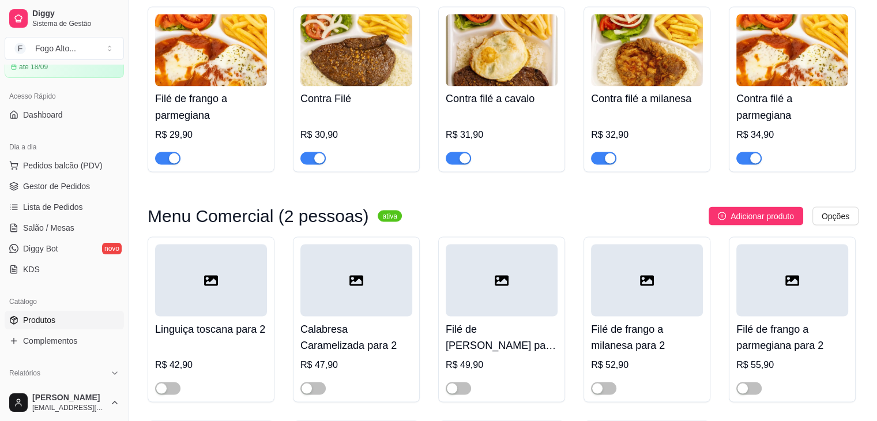 The height and width of the screenshot is (421, 877). I want to click on h4: Linguiça toscana para 2, so click(211, 329).